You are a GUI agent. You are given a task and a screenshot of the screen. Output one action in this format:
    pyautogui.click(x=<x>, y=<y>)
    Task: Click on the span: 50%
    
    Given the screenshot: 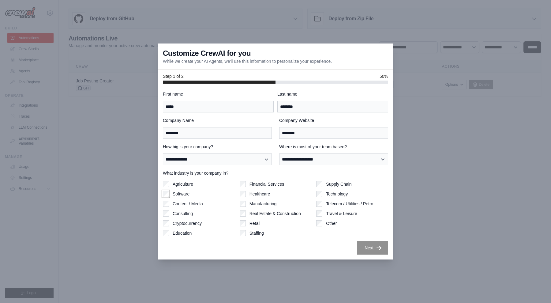 What is the action you would take?
    pyautogui.click(x=384, y=76)
    